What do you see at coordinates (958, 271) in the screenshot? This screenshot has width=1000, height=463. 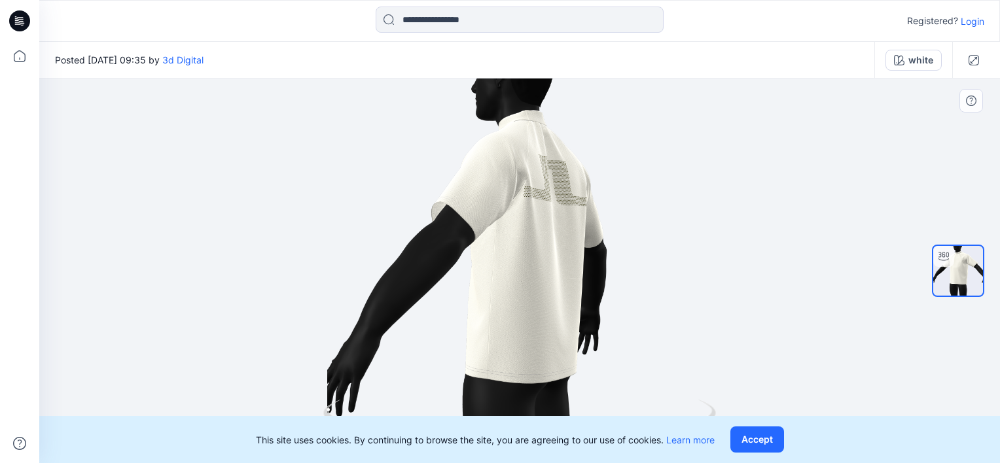 I see `img: turntable-20-08-2025-00:36:07` at bounding box center [958, 271].